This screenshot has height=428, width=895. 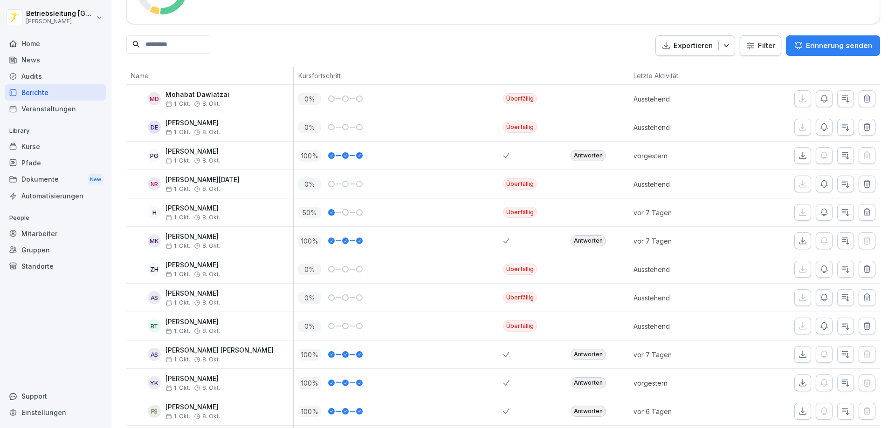 I want to click on div: Kurse, so click(x=55, y=146).